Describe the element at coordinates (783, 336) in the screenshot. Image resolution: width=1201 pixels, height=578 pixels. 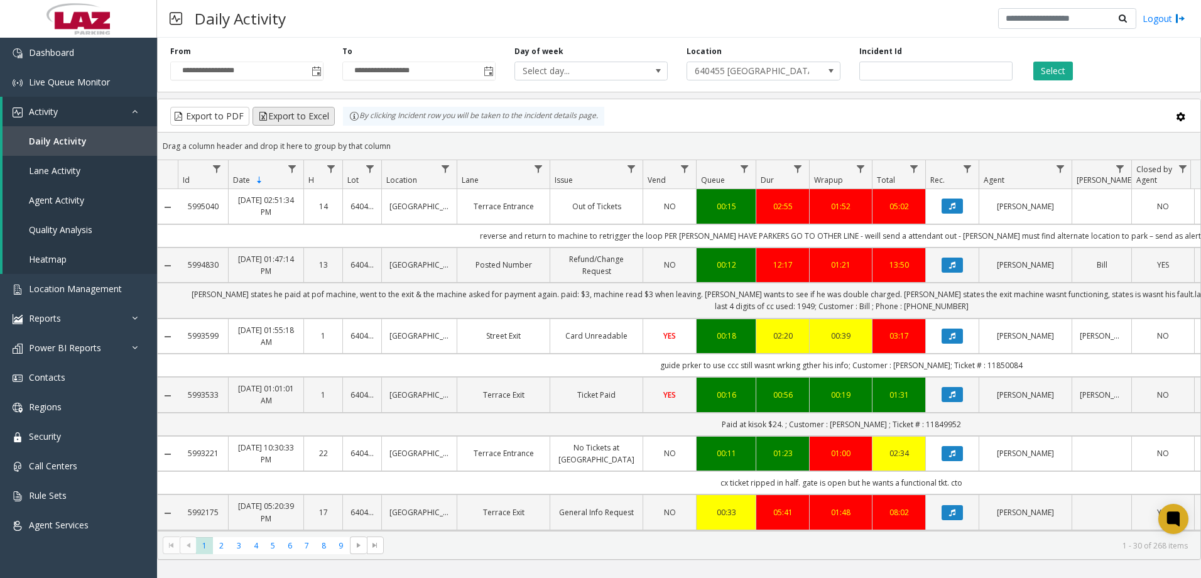
I see `a: 02:20` at that location.